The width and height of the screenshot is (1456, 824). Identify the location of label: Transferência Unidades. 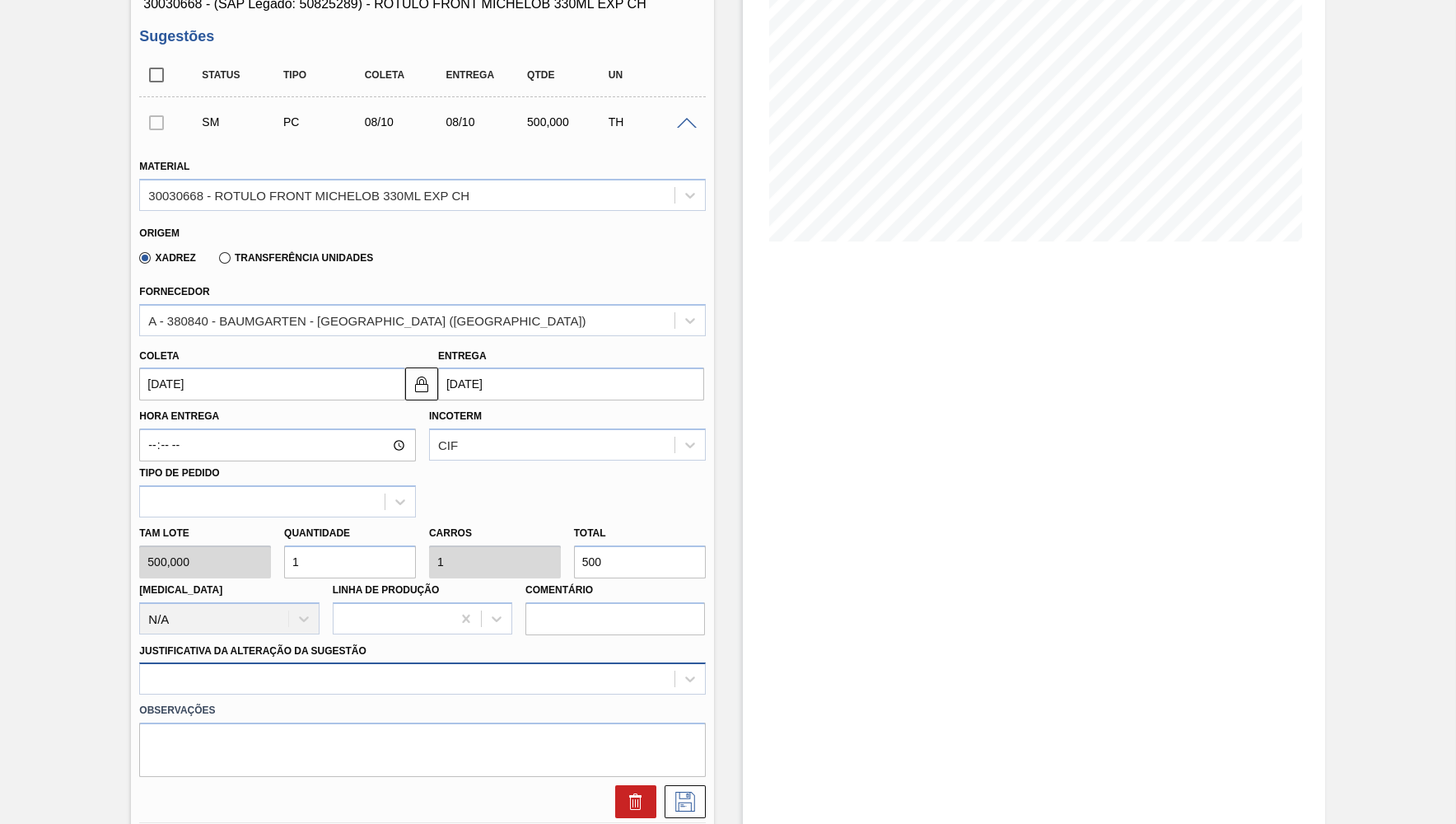
(296, 258).